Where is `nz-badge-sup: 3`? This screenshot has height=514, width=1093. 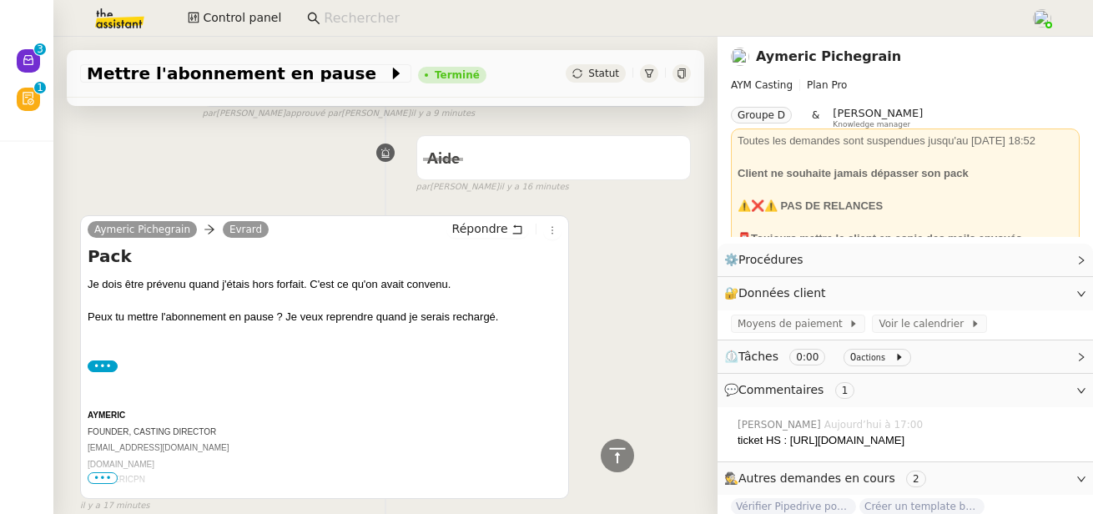 nz-badge-sup: 3 is located at coordinates (40, 49).